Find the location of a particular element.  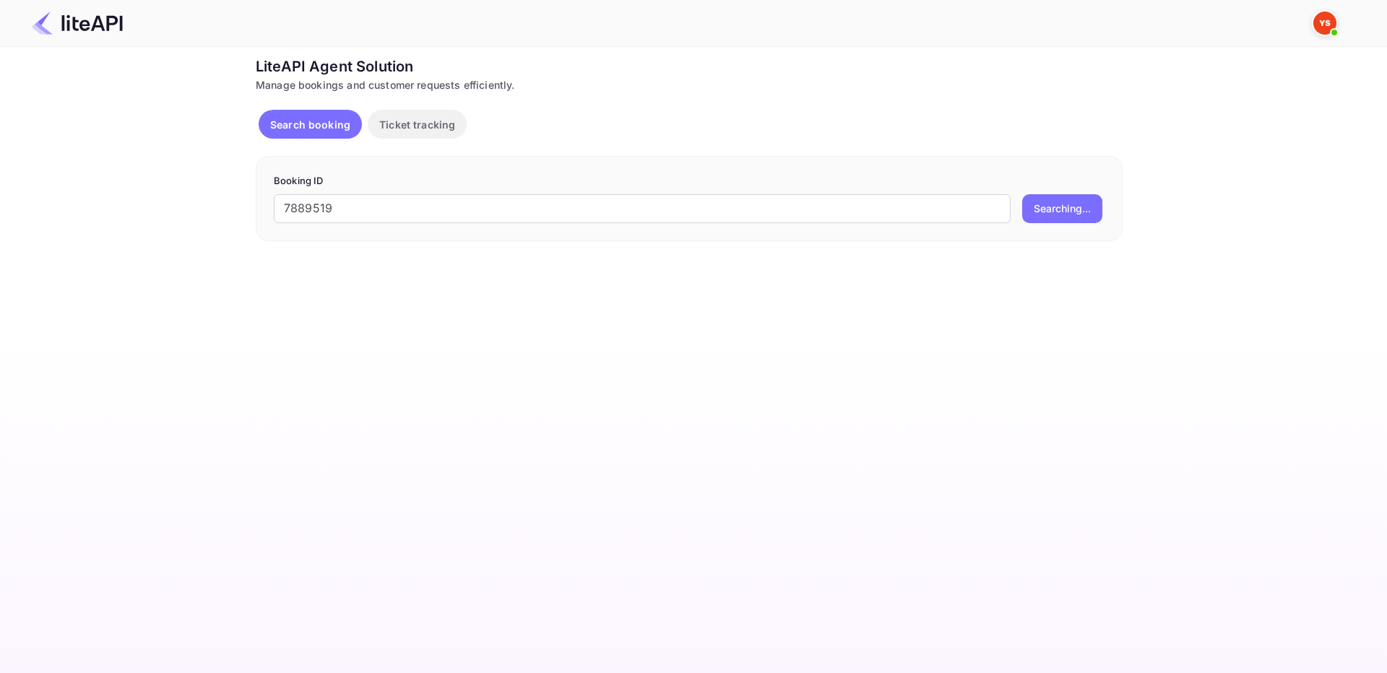

p: Search booking is located at coordinates (310, 124).